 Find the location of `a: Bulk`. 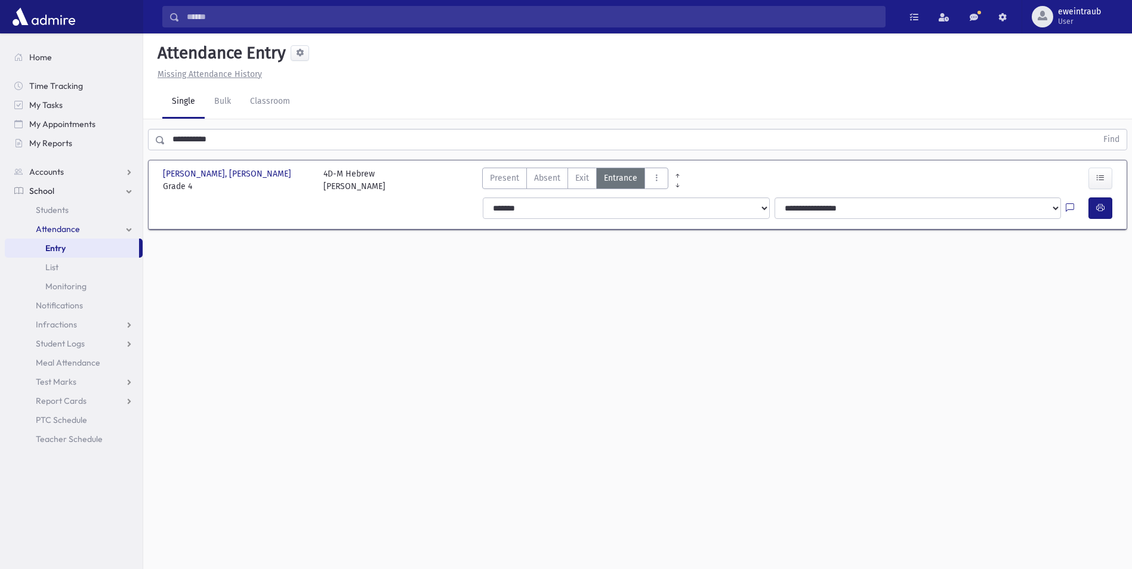

a: Bulk is located at coordinates (222, 102).